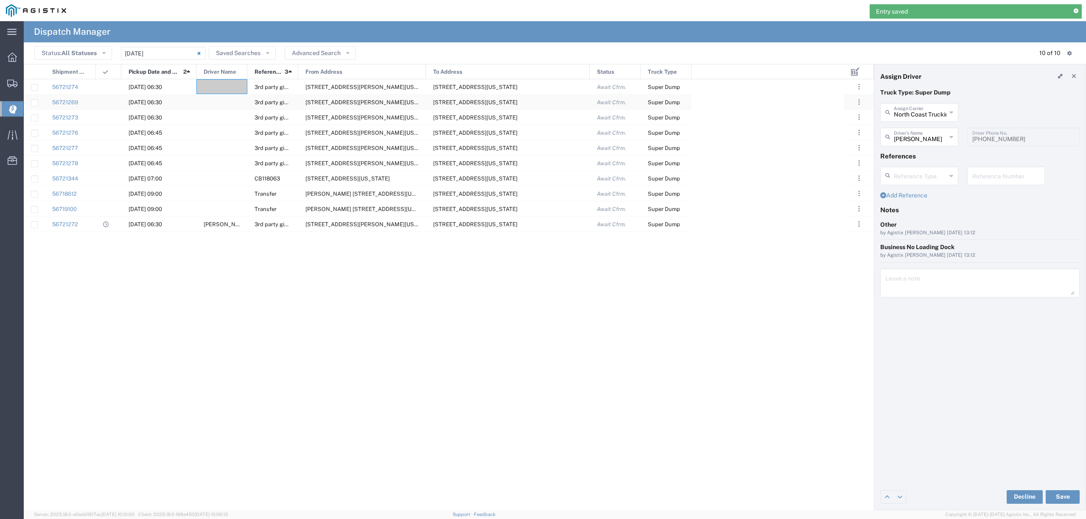 This screenshot has width=1086, height=519. Describe the element at coordinates (65, 133) in the screenshot. I see `a: 56721276` at that location.